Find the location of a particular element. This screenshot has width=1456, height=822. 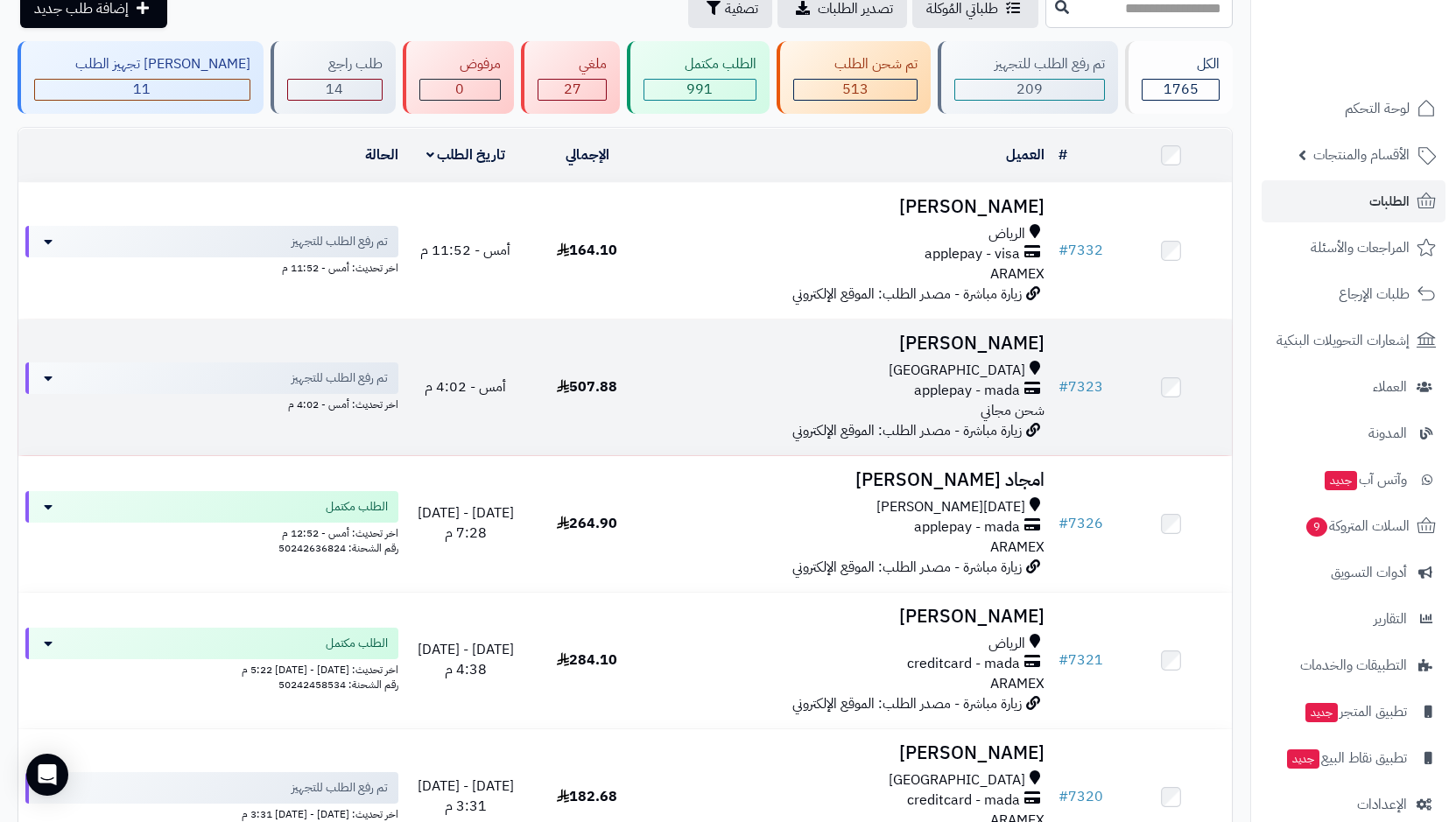

span: 14 is located at coordinates (334, 89).